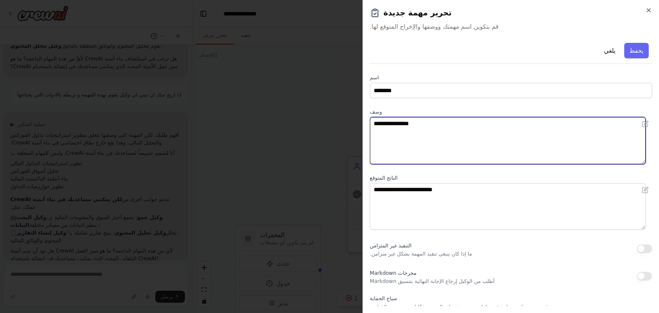  Describe the element at coordinates (432, 282) in the screenshot. I see `font: أطلب من الوكيل إرجاع الإجابة النهائية بتنسيق Markdown` at that location.